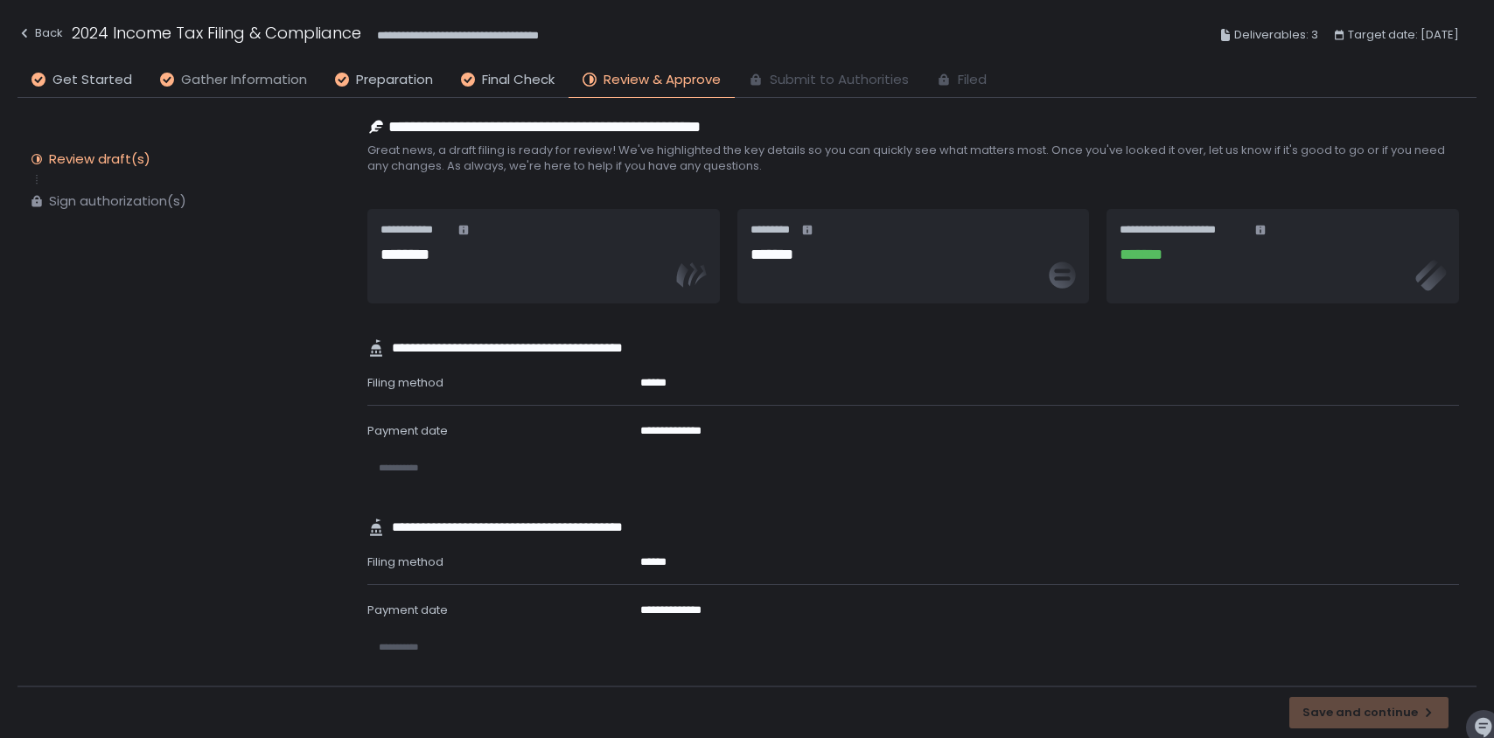 This screenshot has width=1494, height=738. Describe the element at coordinates (40, 35) in the screenshot. I see `button: Back` at that location.